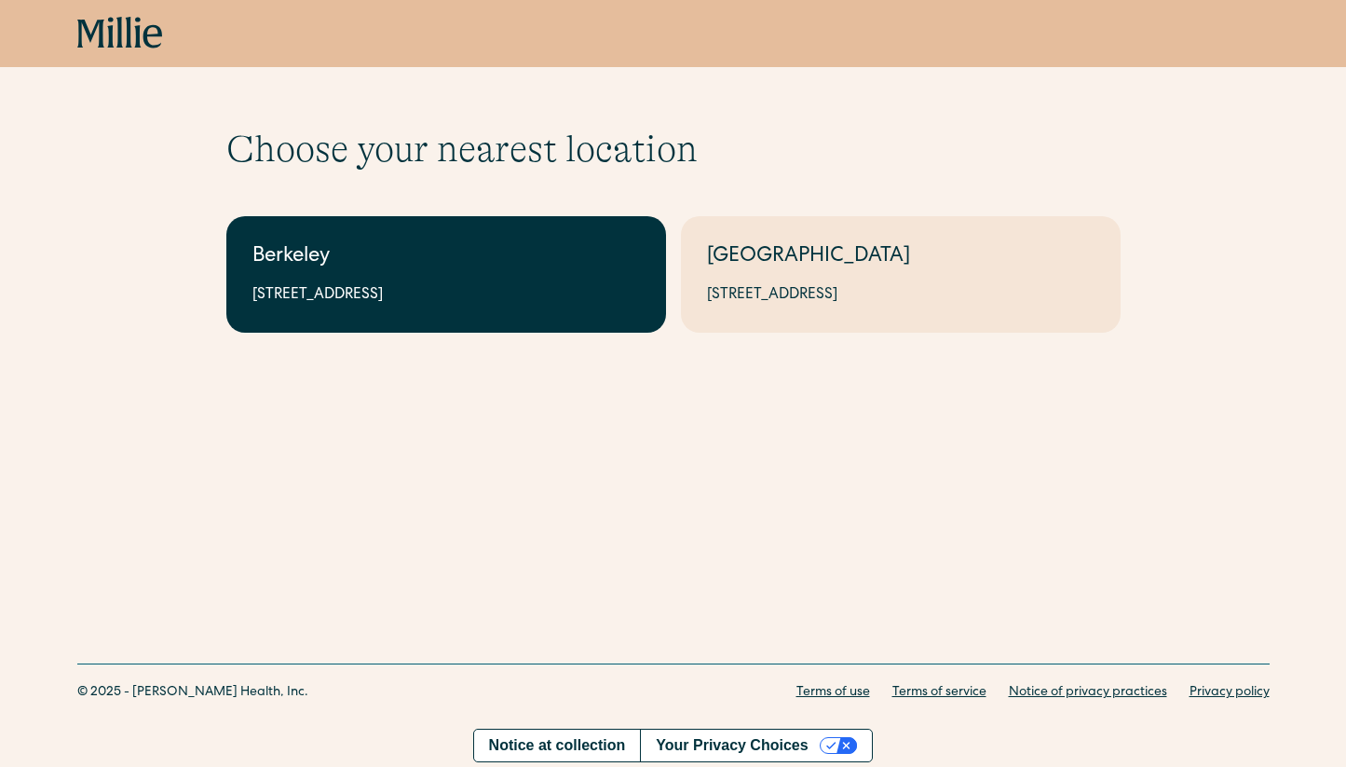 The width and height of the screenshot is (1346, 767). Describe the element at coordinates (1088, 692) in the screenshot. I see `a: Notice of privacy practices` at that location.